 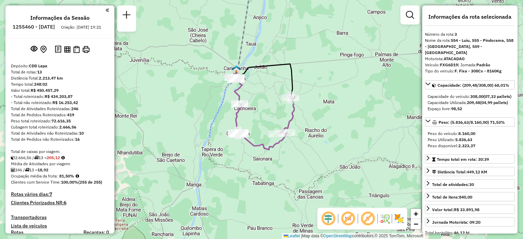 I want to click on i: Cubagem total roteirizado, so click(x=13, y=158).